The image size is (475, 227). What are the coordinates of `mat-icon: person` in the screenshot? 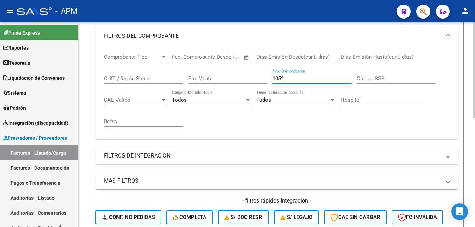 It's located at (465, 11).